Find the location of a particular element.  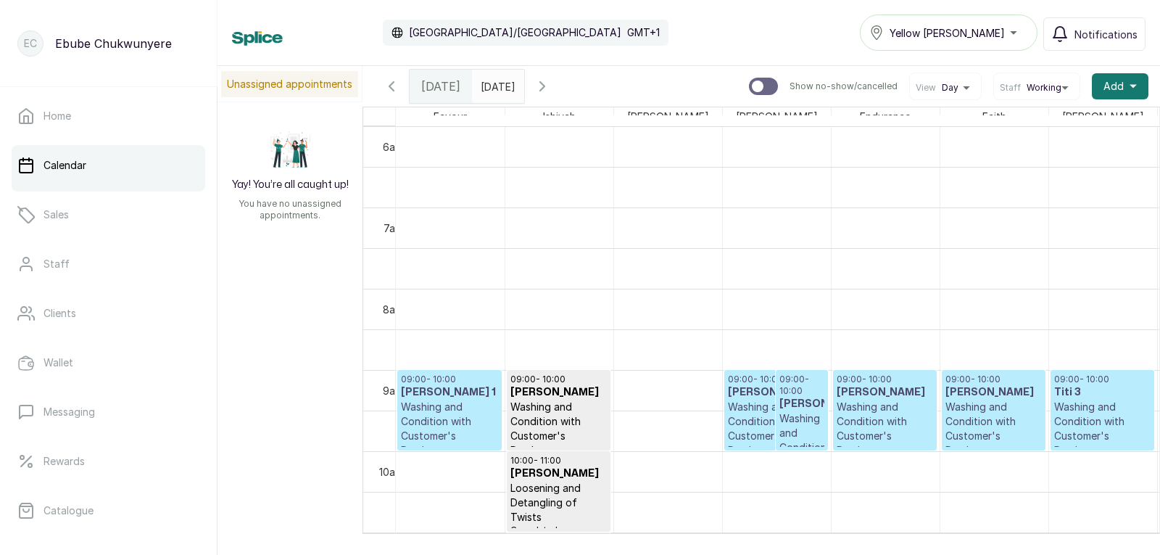

p: Messaging is located at coordinates (69, 412).